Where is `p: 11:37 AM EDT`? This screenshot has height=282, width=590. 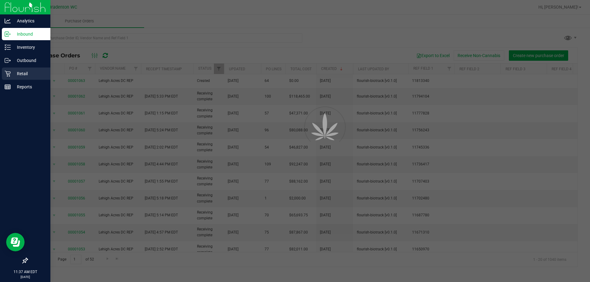 p: 11:37 AM EDT is located at coordinates (25, 272).